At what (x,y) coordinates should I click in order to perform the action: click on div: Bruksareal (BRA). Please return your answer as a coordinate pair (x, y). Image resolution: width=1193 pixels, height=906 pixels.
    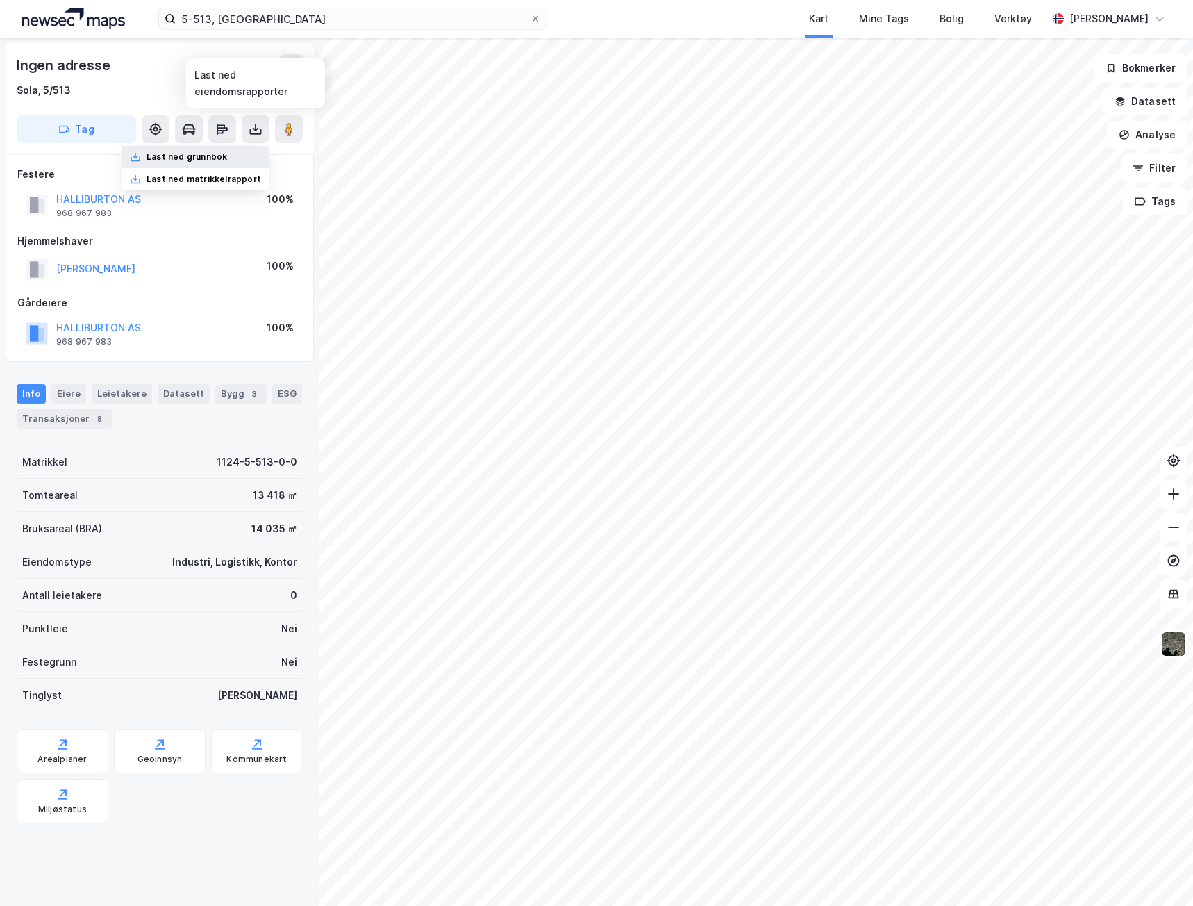
    Looking at the image, I should click on (62, 529).